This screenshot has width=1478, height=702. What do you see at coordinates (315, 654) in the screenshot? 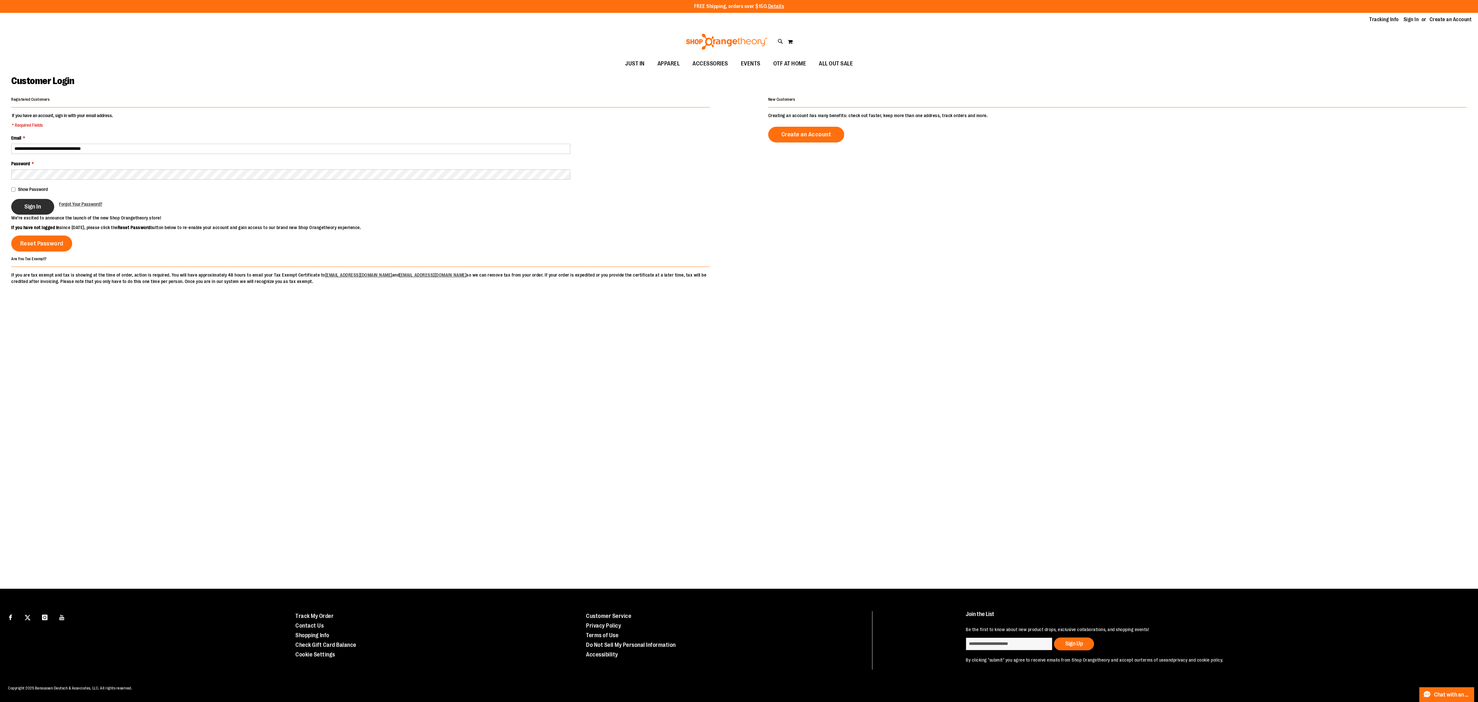
I see `a: Cookie Settings` at bounding box center [315, 654].